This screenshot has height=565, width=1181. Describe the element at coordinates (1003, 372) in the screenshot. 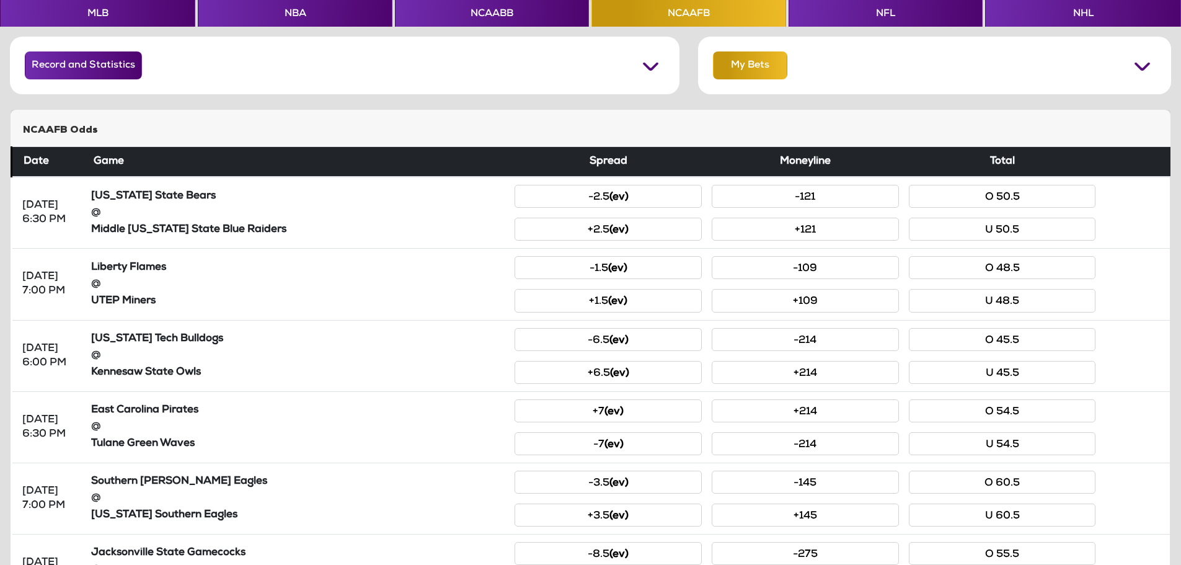

I see `button: U 45.5` at that location.